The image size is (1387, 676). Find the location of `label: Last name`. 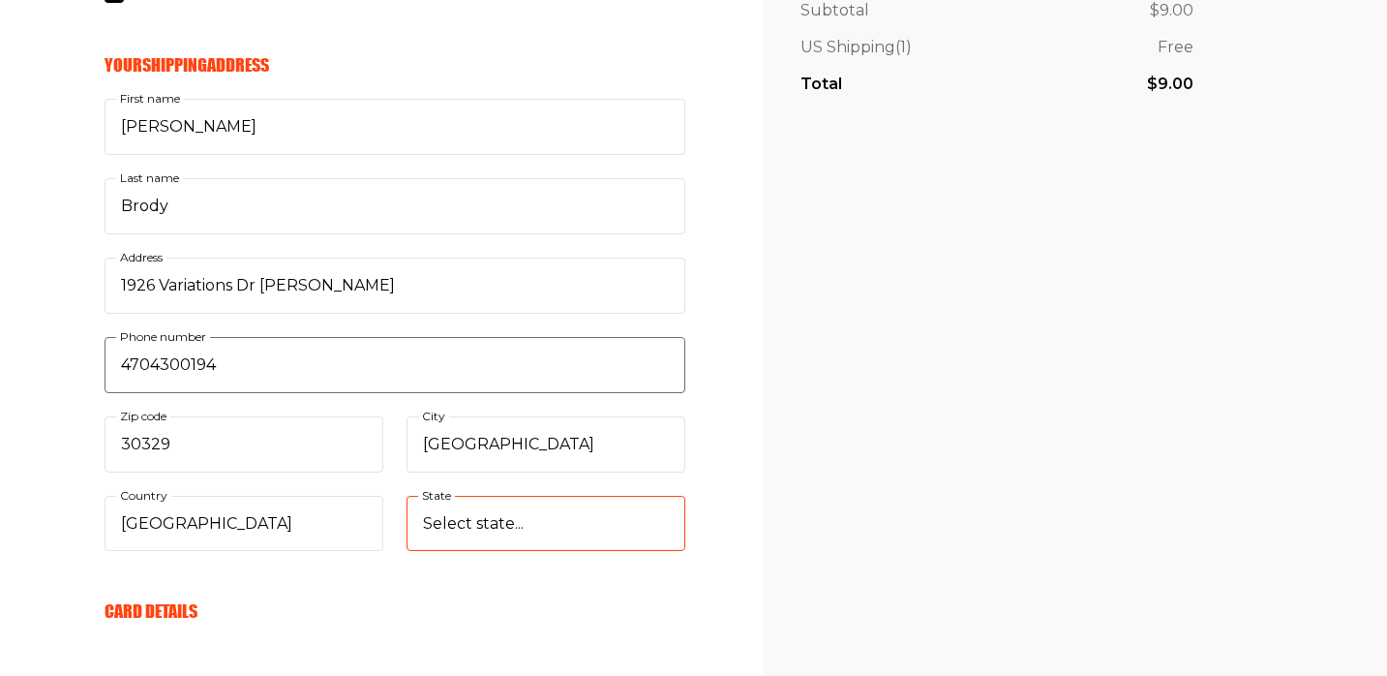

label: Last name is located at coordinates (149, 178).